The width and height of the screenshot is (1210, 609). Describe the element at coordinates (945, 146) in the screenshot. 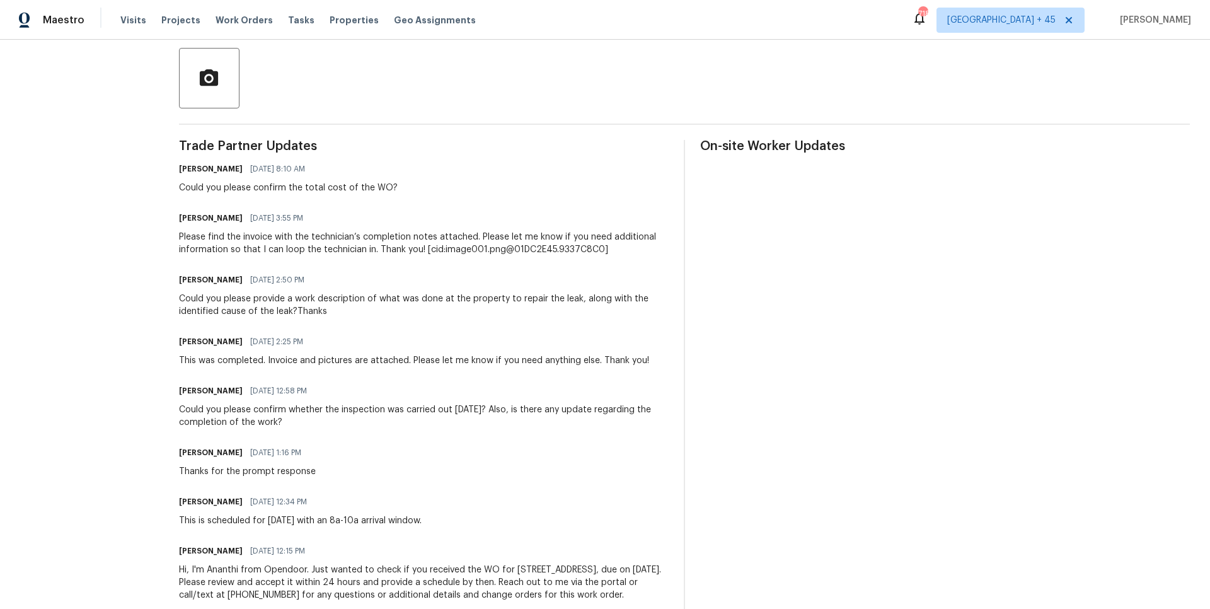

I see `span: On-site Worker Updates` at that location.